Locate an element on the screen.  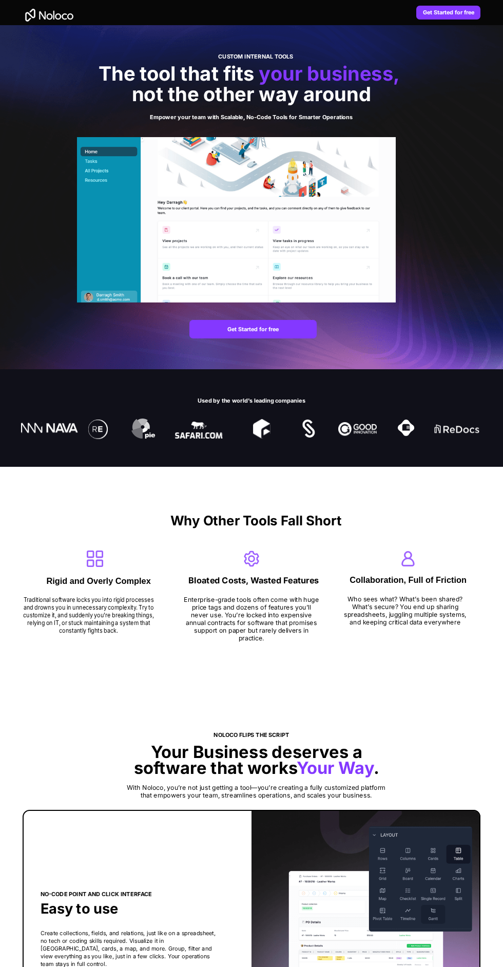
span: Your Business deserves a software that works is located at coordinates (248, 760).